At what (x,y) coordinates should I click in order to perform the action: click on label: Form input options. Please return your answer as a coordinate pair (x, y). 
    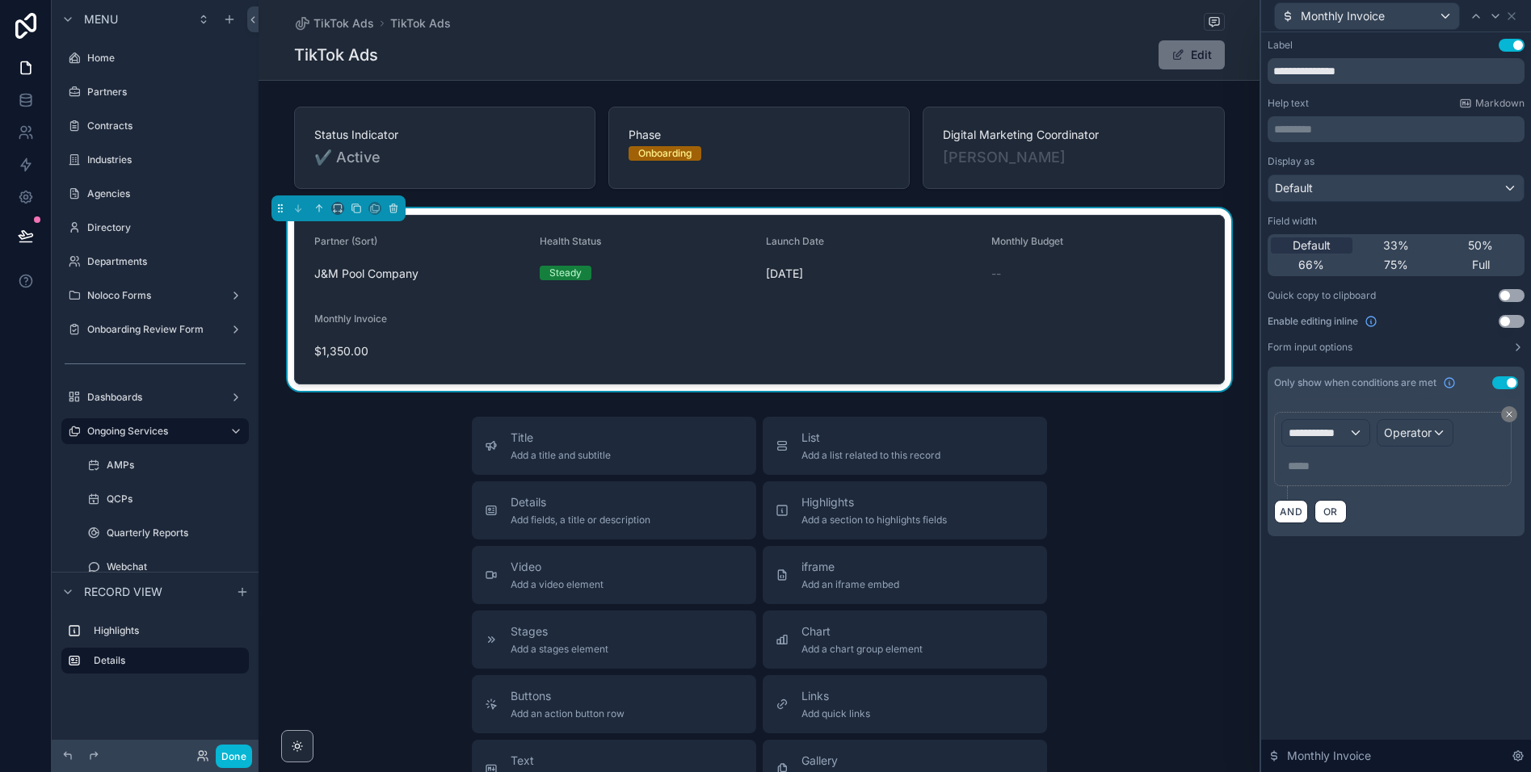
    Looking at the image, I should click on (1309, 347).